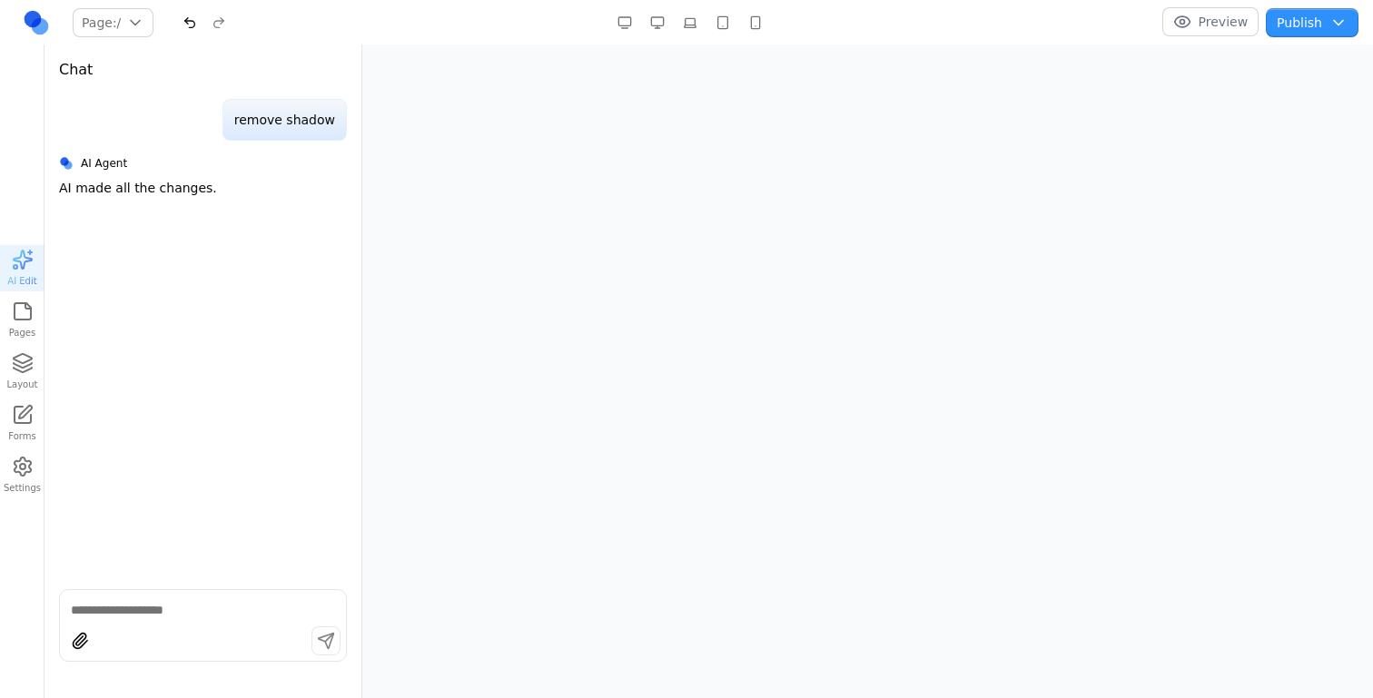 This screenshot has height=698, width=1373. Describe the element at coordinates (1313, 23) in the screenshot. I see `button: Publish` at that location.